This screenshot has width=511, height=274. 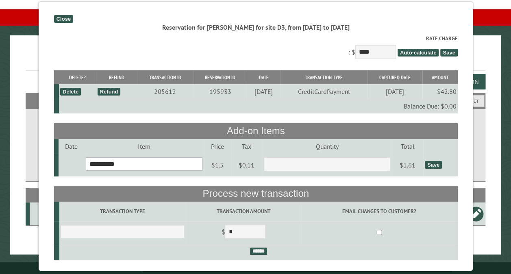 What do you see at coordinates (264, 77) in the screenshot?
I see `th: Date` at bounding box center [264, 77].